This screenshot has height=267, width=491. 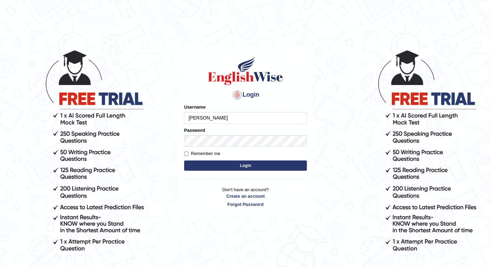 I want to click on a: Create an account, so click(x=246, y=196).